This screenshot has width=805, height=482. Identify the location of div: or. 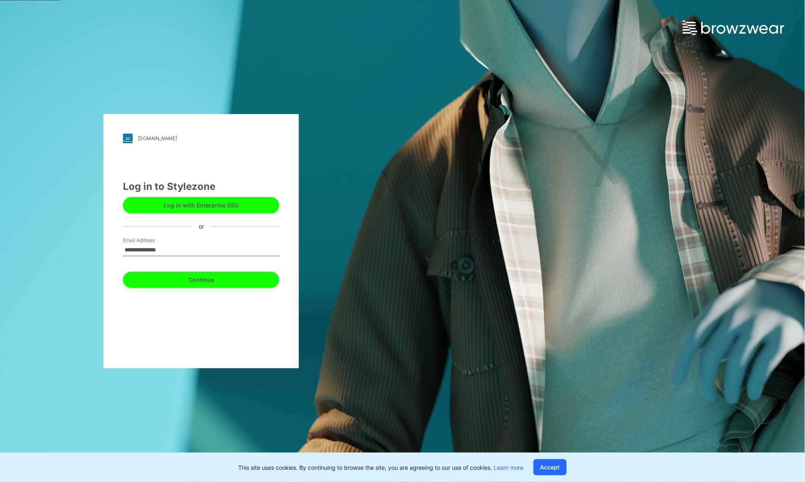
(201, 226).